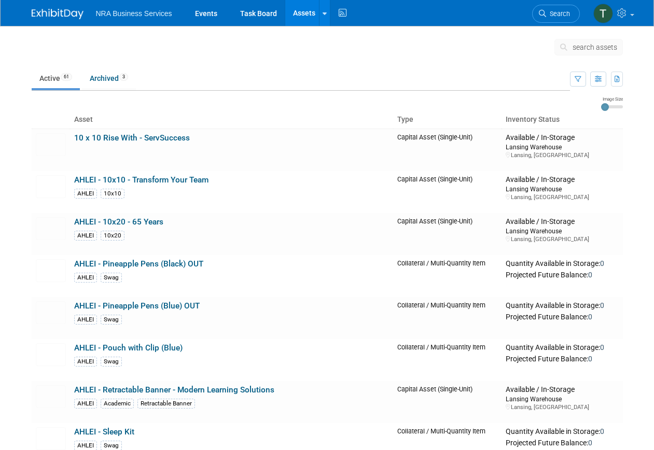 The width and height of the screenshot is (654, 450). I want to click on div: 10x20, so click(112, 235).